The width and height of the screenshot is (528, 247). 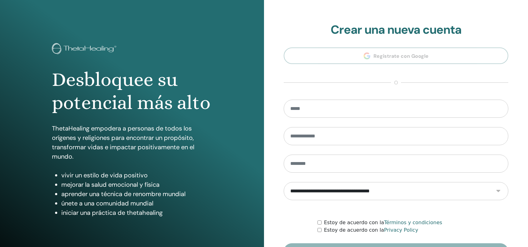 What do you see at coordinates (413, 223) in the screenshot?
I see `a: Términos y condiciones` at bounding box center [413, 223].